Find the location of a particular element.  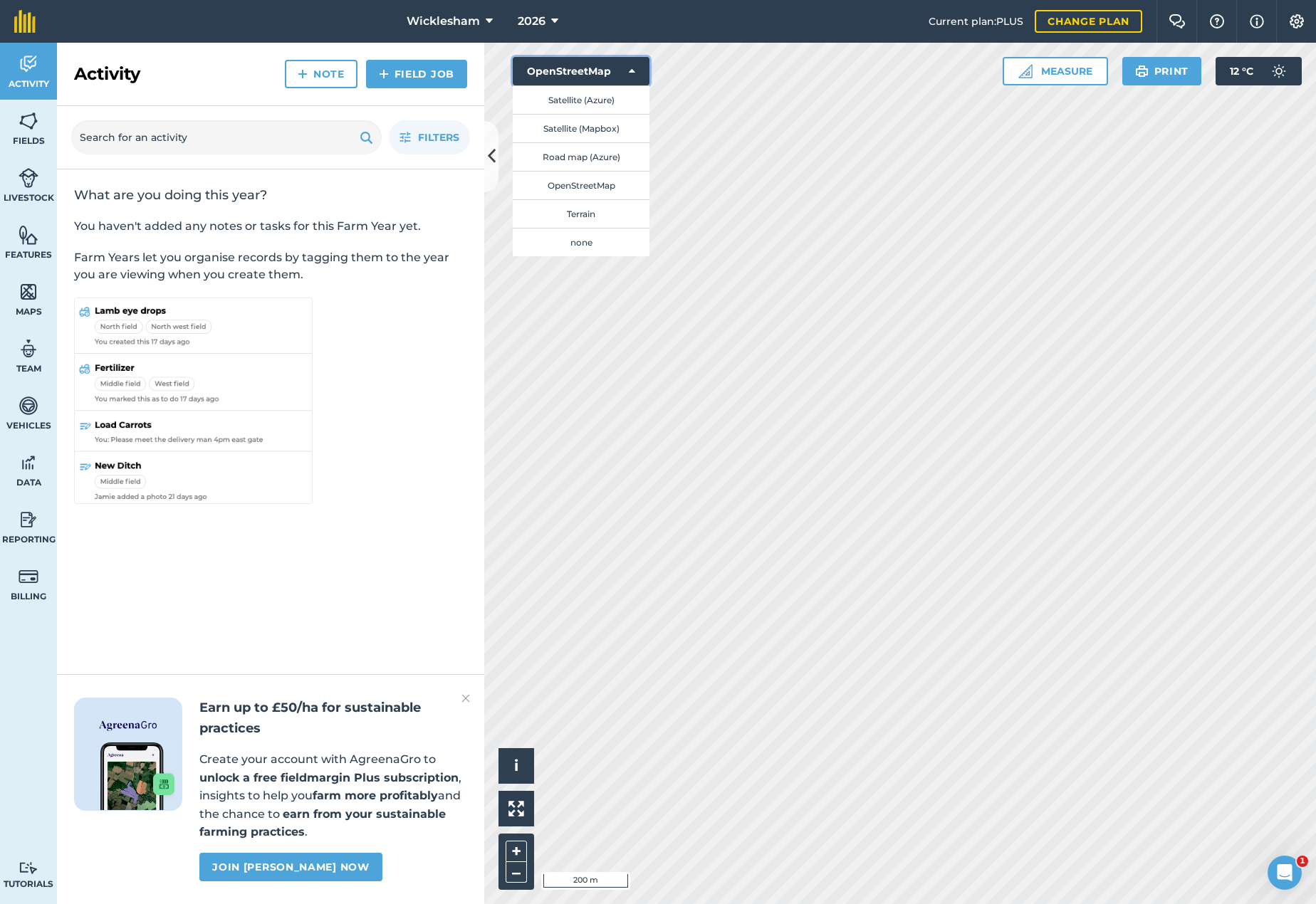

button: i is located at coordinates (516, 766).